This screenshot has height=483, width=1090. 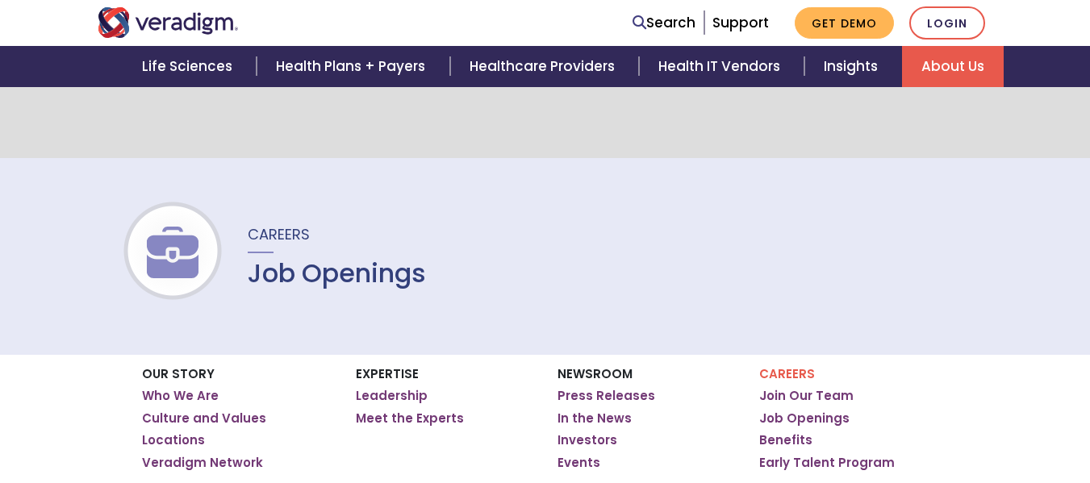 What do you see at coordinates (827, 463) in the screenshot?
I see `a: Early Talent Program` at bounding box center [827, 463].